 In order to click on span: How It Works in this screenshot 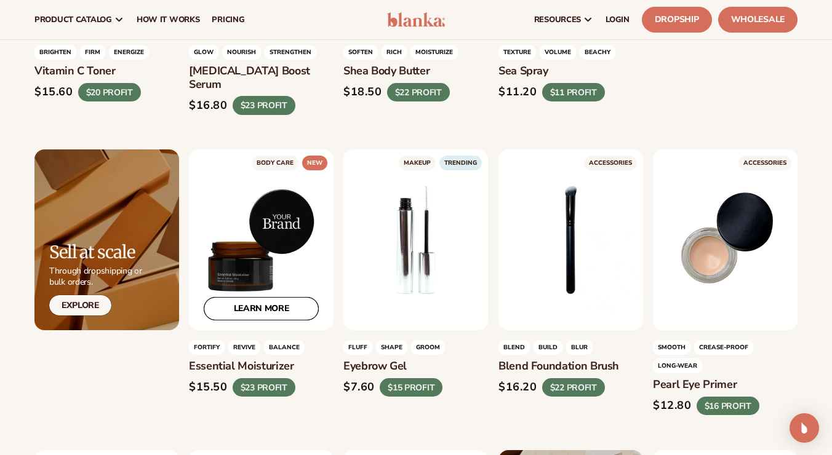, I will do `click(168, 20)`.